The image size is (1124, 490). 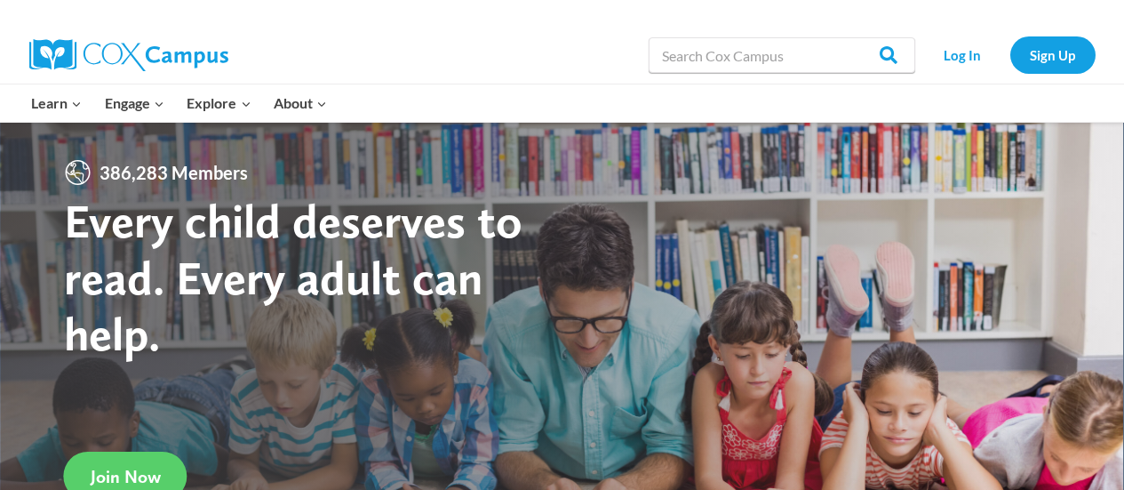 What do you see at coordinates (56, 103) in the screenshot?
I see `span: Learn` at bounding box center [56, 103].